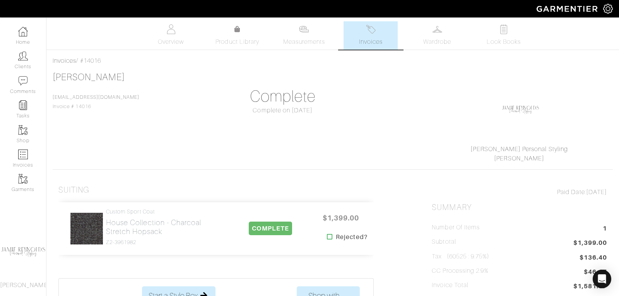 This screenshot has width=619, height=296. I want to click on h5: CC Processing 2.9%, so click(460, 271).